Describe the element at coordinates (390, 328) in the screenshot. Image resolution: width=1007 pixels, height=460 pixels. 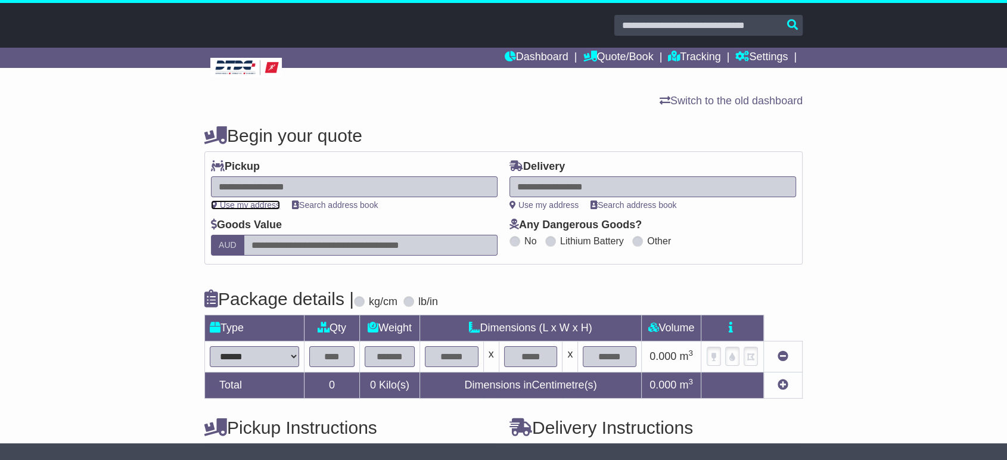
I see `td: Weight` at that location.